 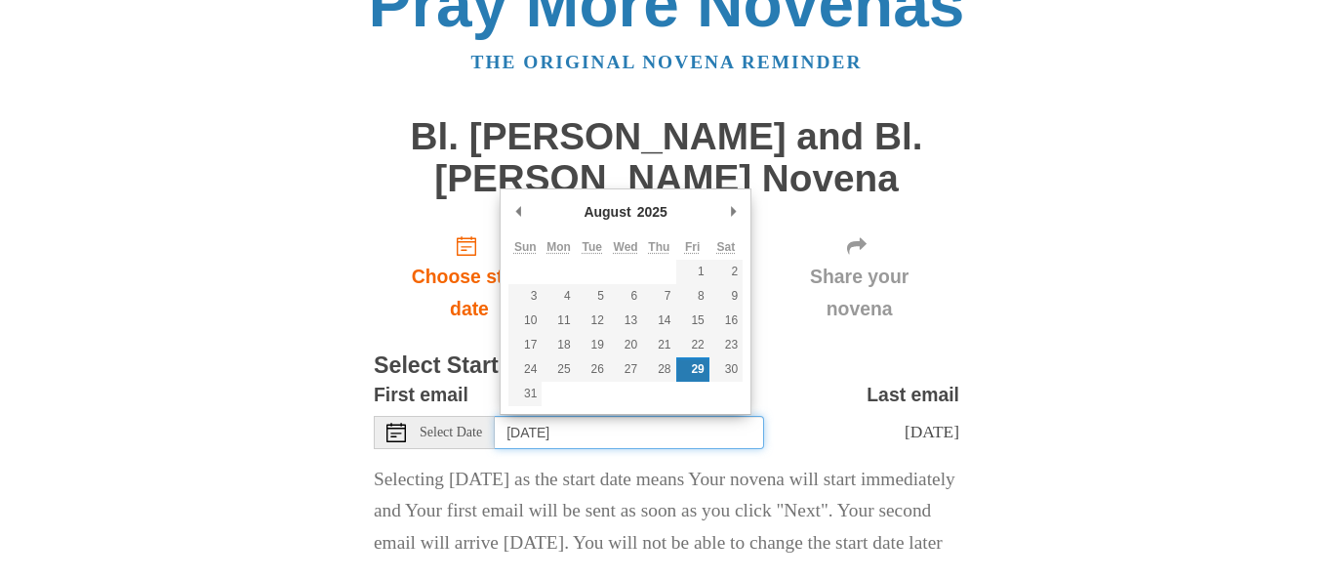 What do you see at coordinates (592, 320) in the screenshot?
I see `button: 12` at bounding box center [592, 320].